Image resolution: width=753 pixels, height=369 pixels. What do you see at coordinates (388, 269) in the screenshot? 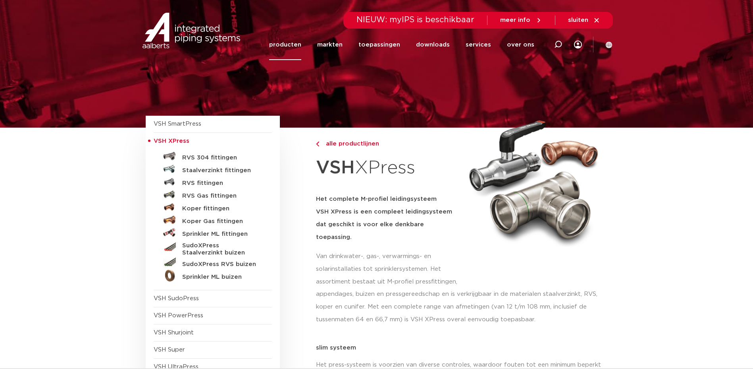
I see `p: Van drinkwater-, gas-, verwarmings- en solarinstallaties tot sprinklersystemen. Het assortiment b...` at bounding box center [388, 269].